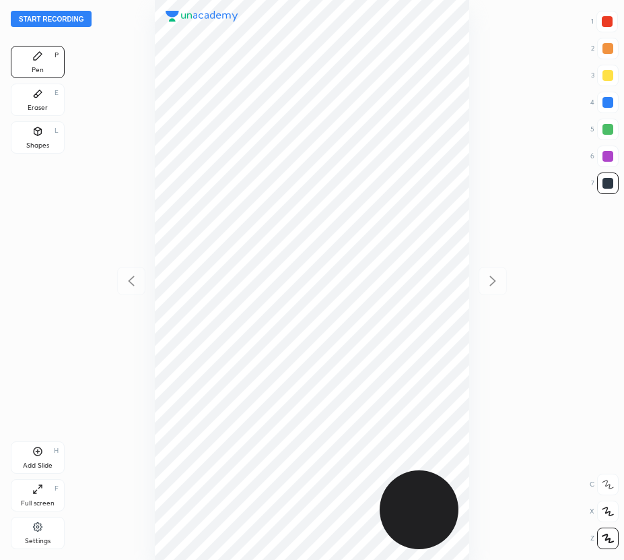  I want to click on div: 4, so click(605, 102).